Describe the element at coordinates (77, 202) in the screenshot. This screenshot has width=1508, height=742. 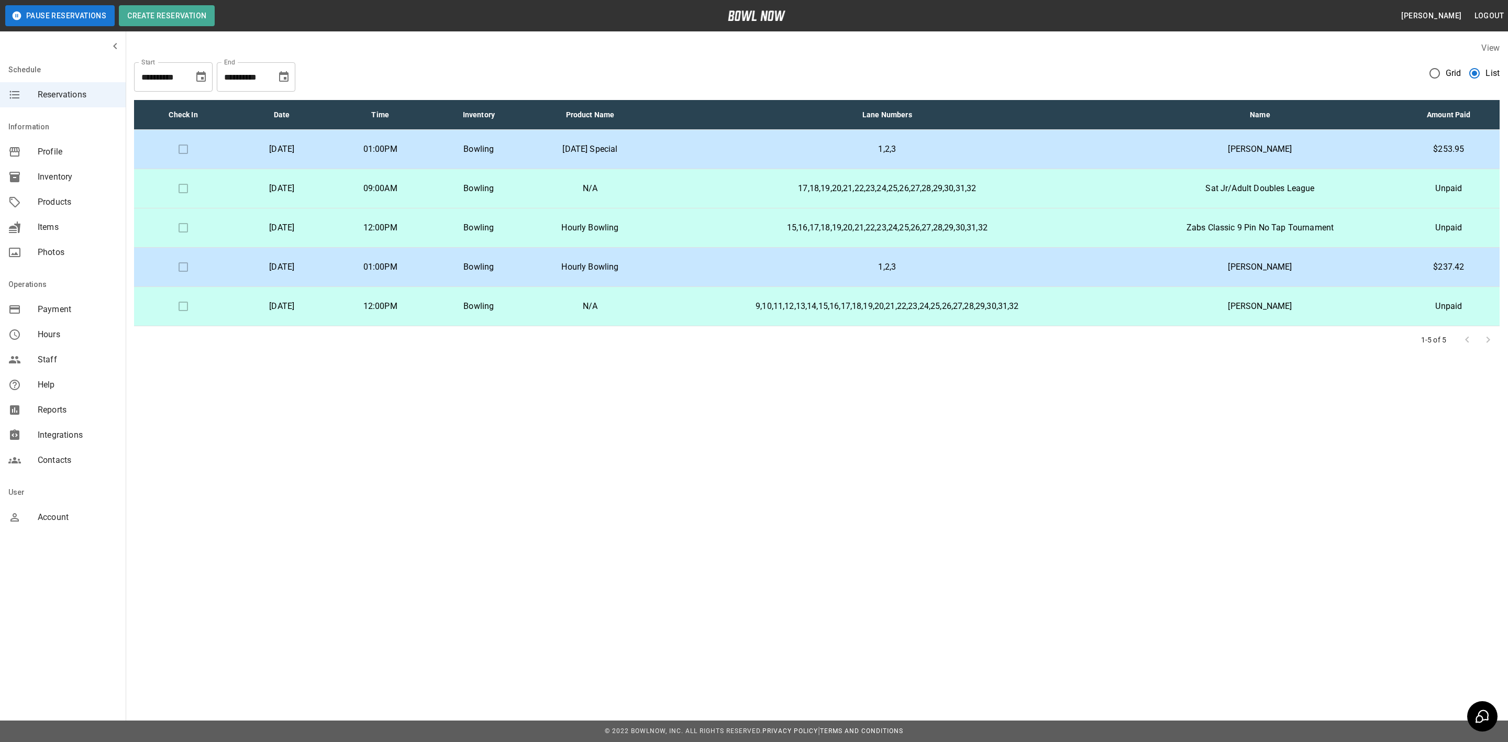
I see `span: Products` at that location.